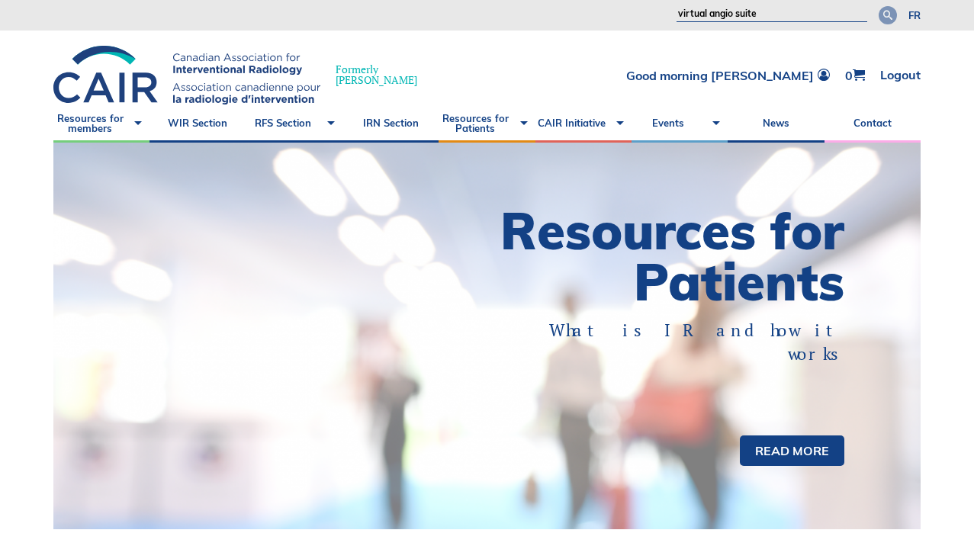  I want to click on img: CIRA, so click(187, 75).